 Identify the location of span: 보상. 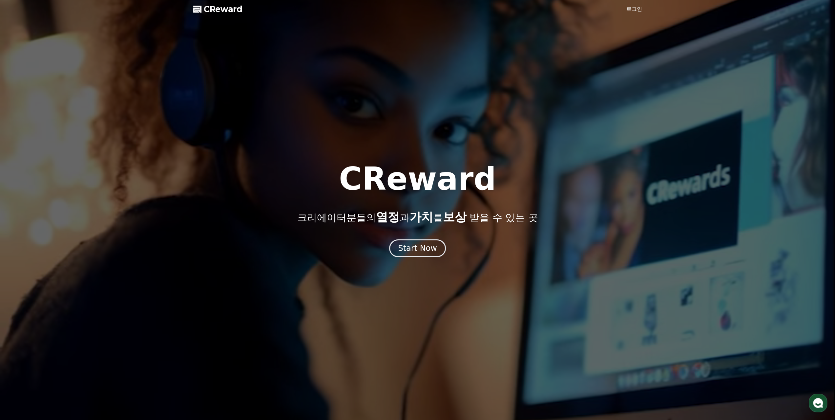
(454, 217).